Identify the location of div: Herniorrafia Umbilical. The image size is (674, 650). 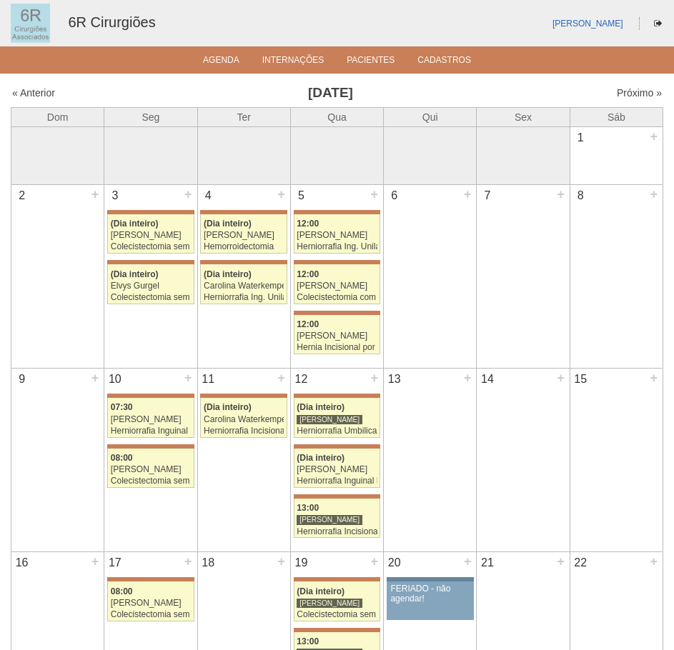
(336, 431).